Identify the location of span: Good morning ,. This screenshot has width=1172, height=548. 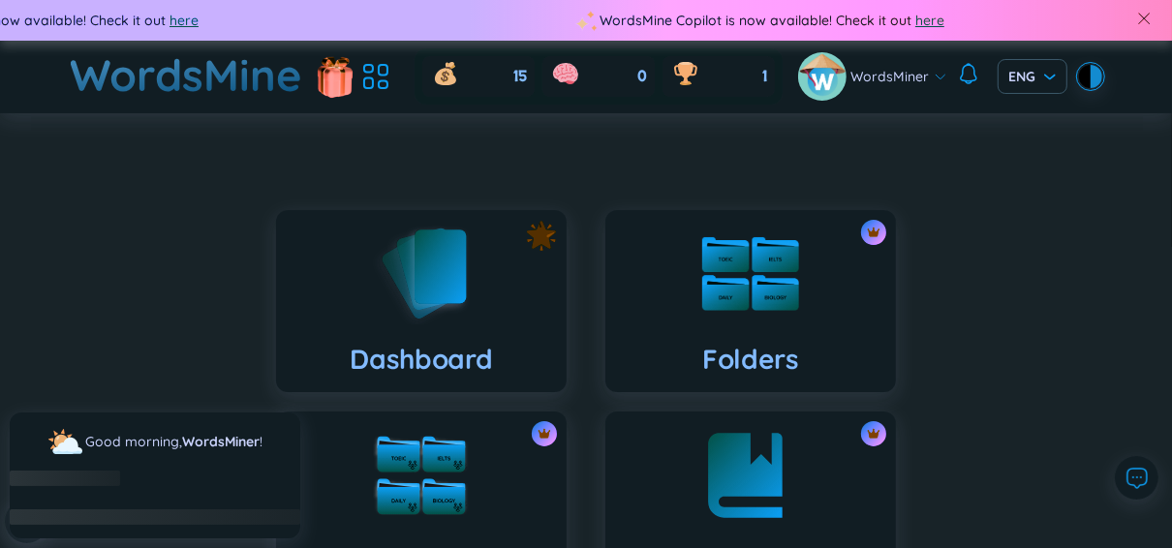
(135, 442).